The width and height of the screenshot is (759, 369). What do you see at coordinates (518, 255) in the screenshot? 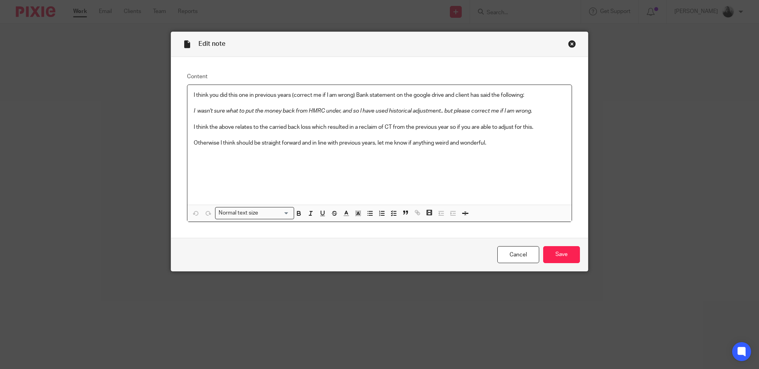
I see `a: Cancel` at bounding box center [518, 255].